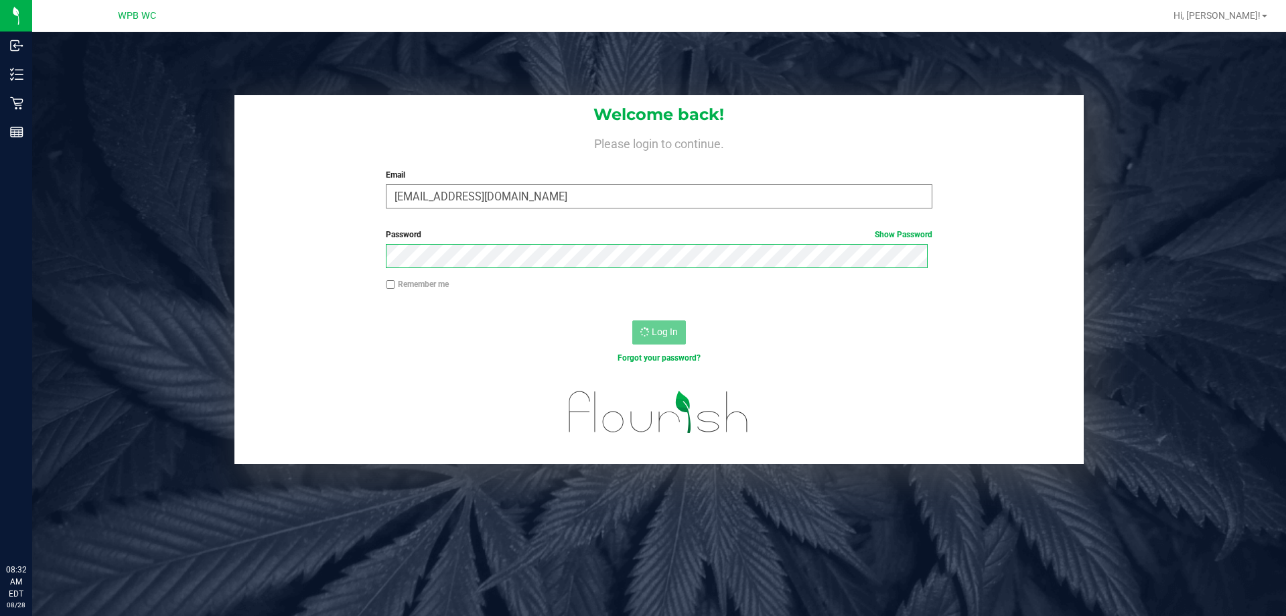 Image resolution: width=1286 pixels, height=616 pixels. I want to click on inline-svg: Inventory, so click(17, 74).